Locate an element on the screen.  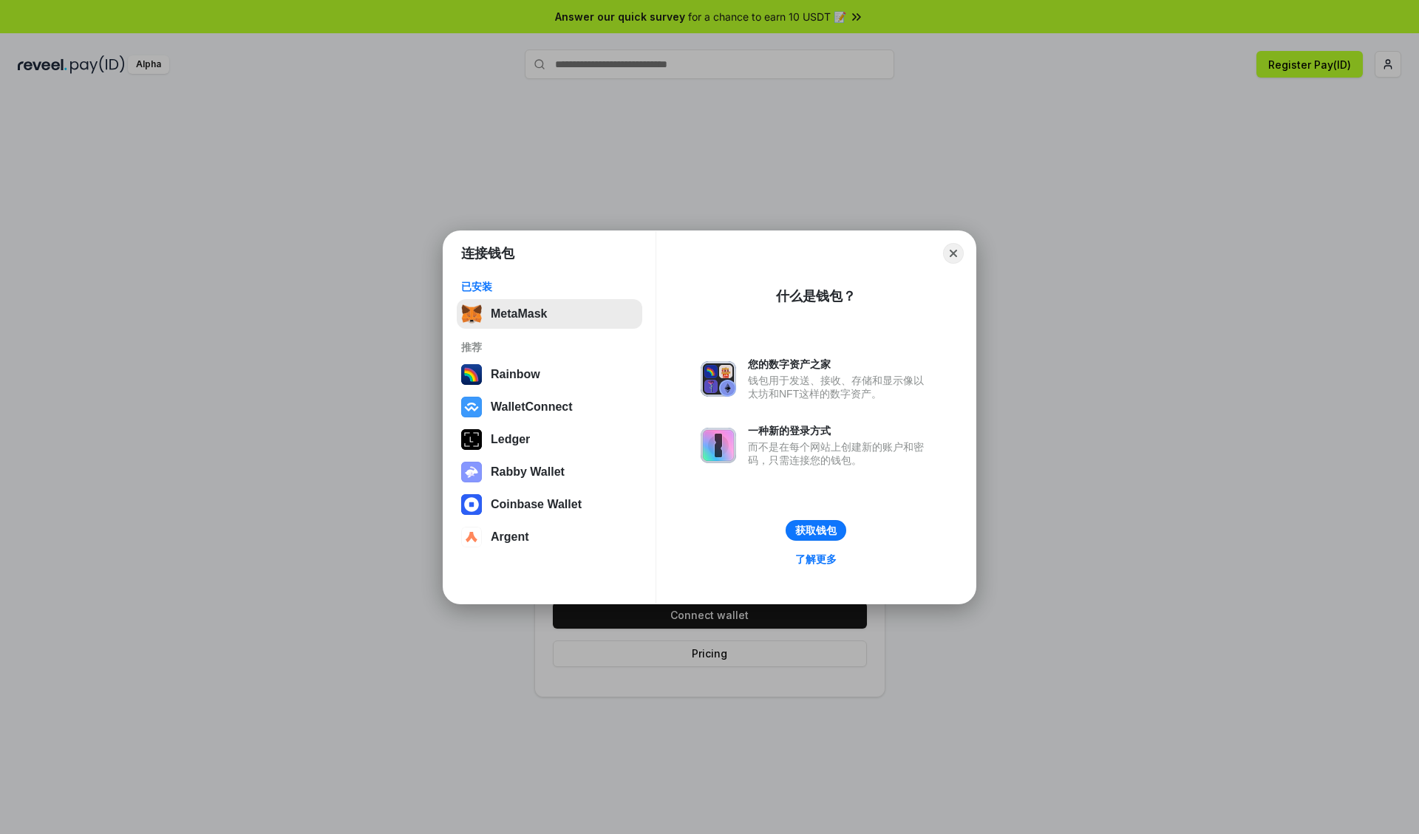
div: 推荐 is located at coordinates (549, 347).